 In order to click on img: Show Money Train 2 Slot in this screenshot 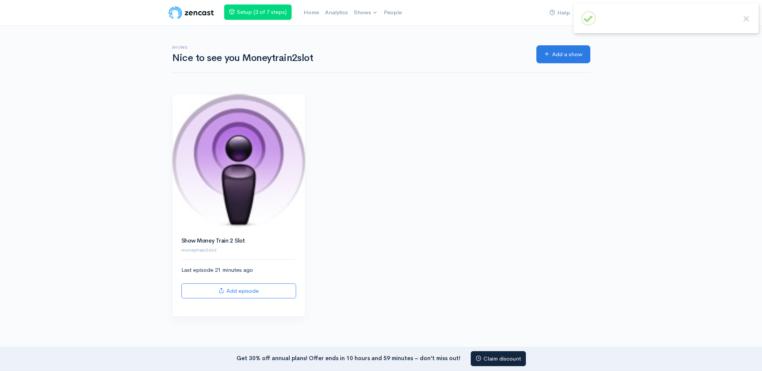, I will do `click(239, 161)`.